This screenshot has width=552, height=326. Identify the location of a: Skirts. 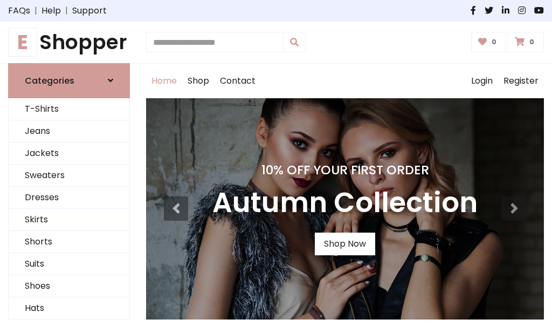
(69, 219).